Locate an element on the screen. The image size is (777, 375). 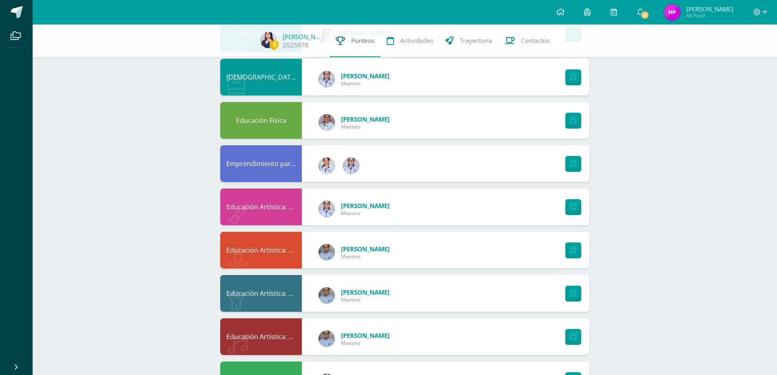
a: Contactos is located at coordinates (527, 41).